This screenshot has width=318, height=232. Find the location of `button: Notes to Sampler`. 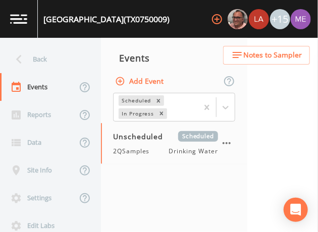

button: Notes to Sampler is located at coordinates (267, 55).